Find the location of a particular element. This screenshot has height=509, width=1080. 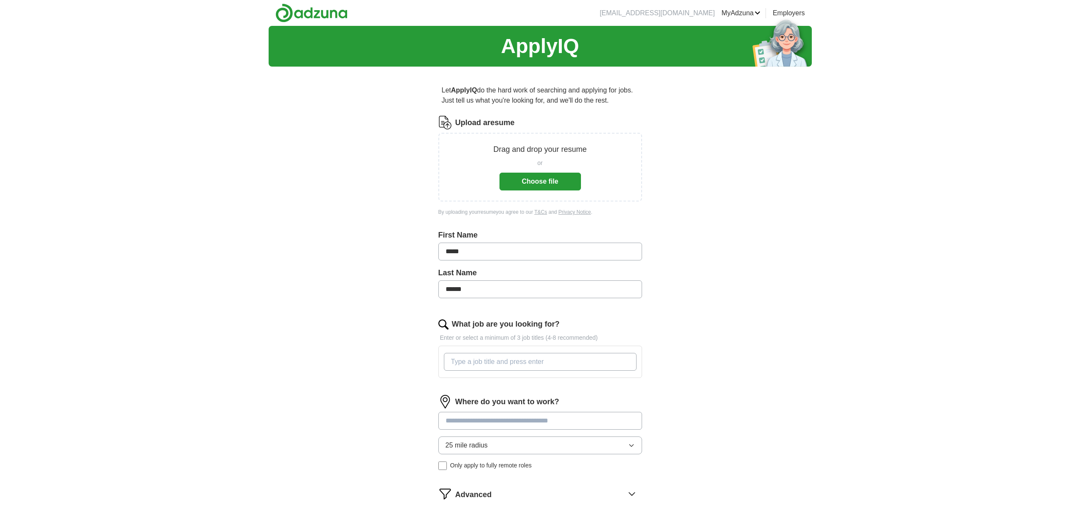

label: Where do you want to work? is located at coordinates (507, 402).